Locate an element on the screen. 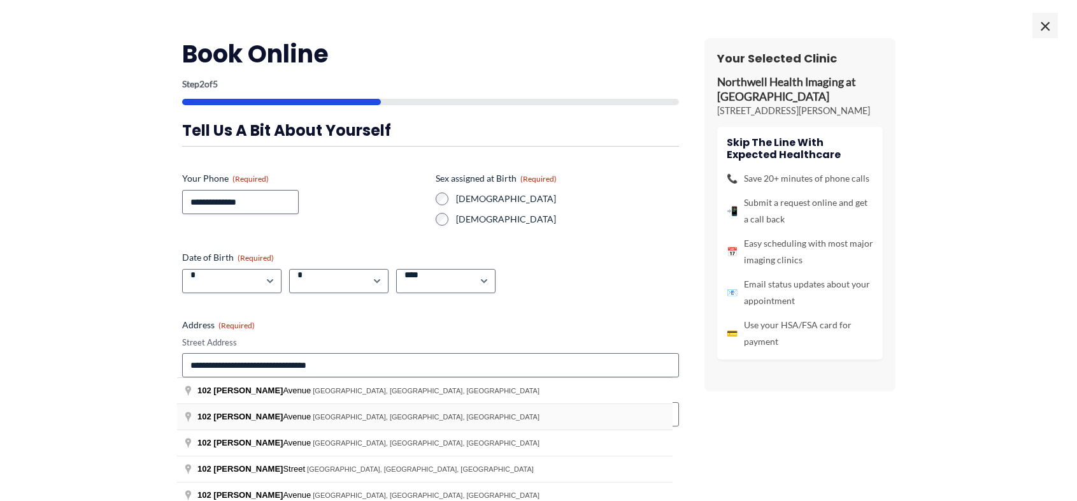  li: Submit a request online and get a call back is located at coordinates (800, 211).